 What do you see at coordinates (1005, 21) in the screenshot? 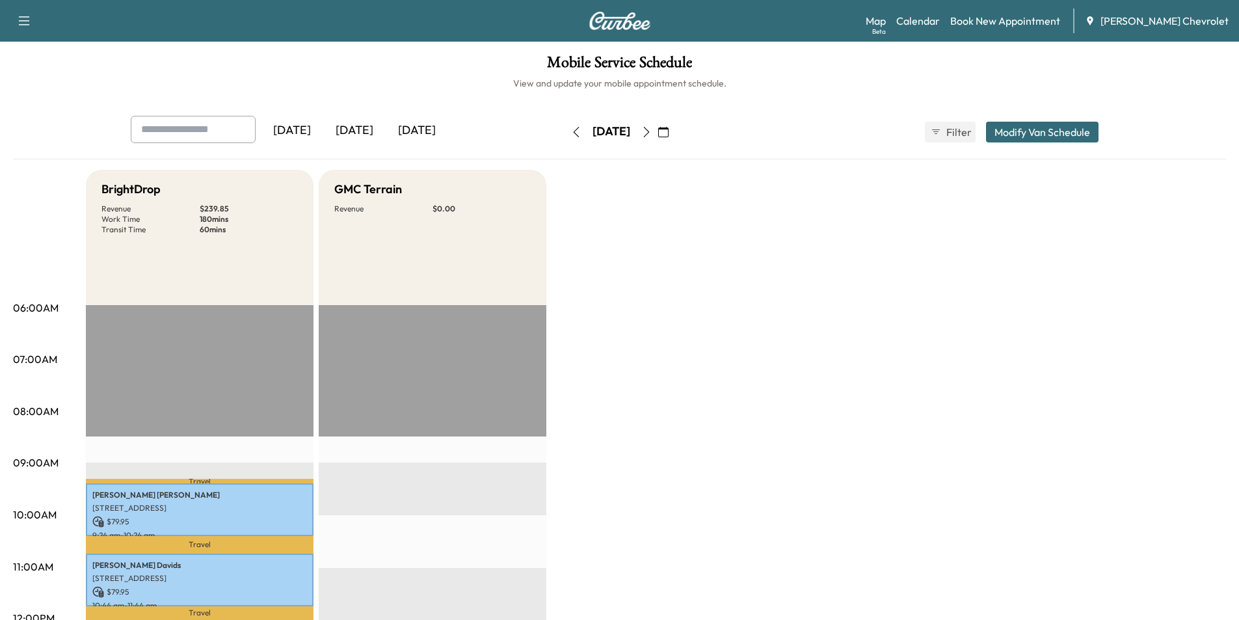
I see `a: Book New Appointment` at bounding box center [1005, 21].